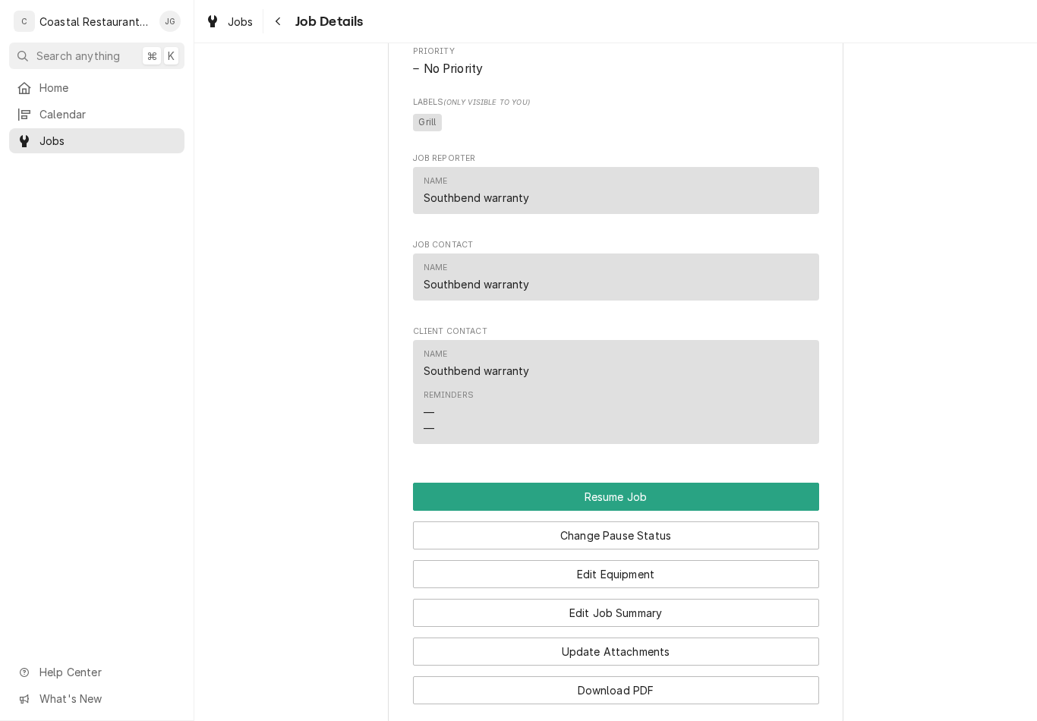 The image size is (1037, 721). What do you see at coordinates (616, 574) in the screenshot?
I see `button: Edit Equipment` at bounding box center [616, 574].